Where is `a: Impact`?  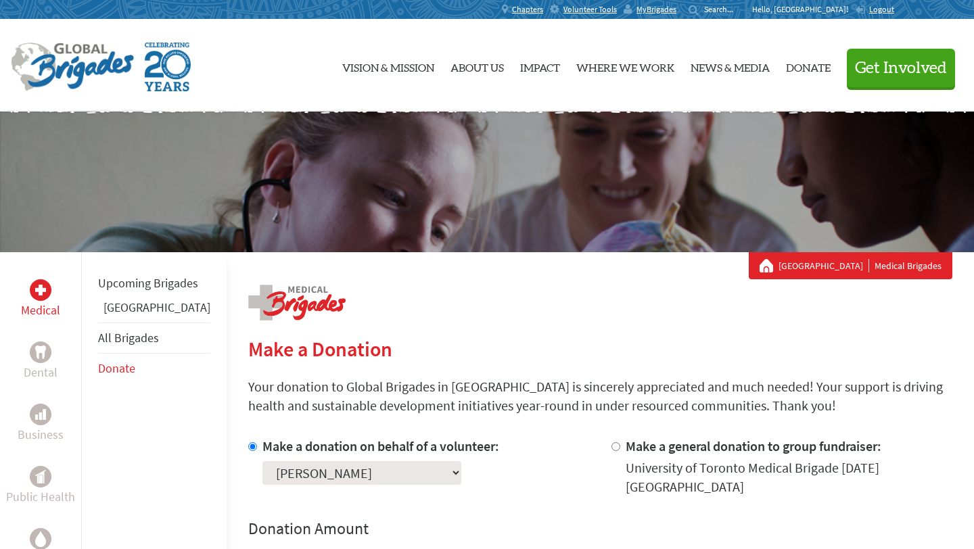
a: Impact is located at coordinates (540, 66).